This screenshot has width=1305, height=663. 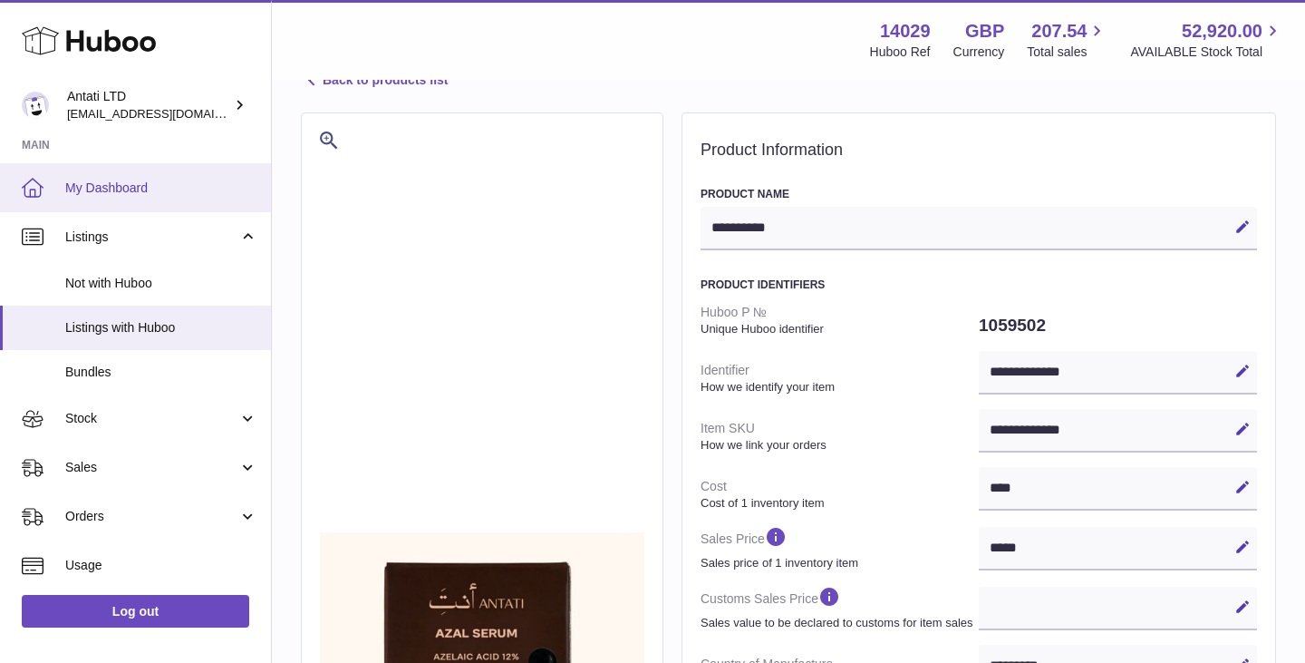 What do you see at coordinates (151, 467) in the screenshot?
I see `span: Sales` at bounding box center [151, 467].